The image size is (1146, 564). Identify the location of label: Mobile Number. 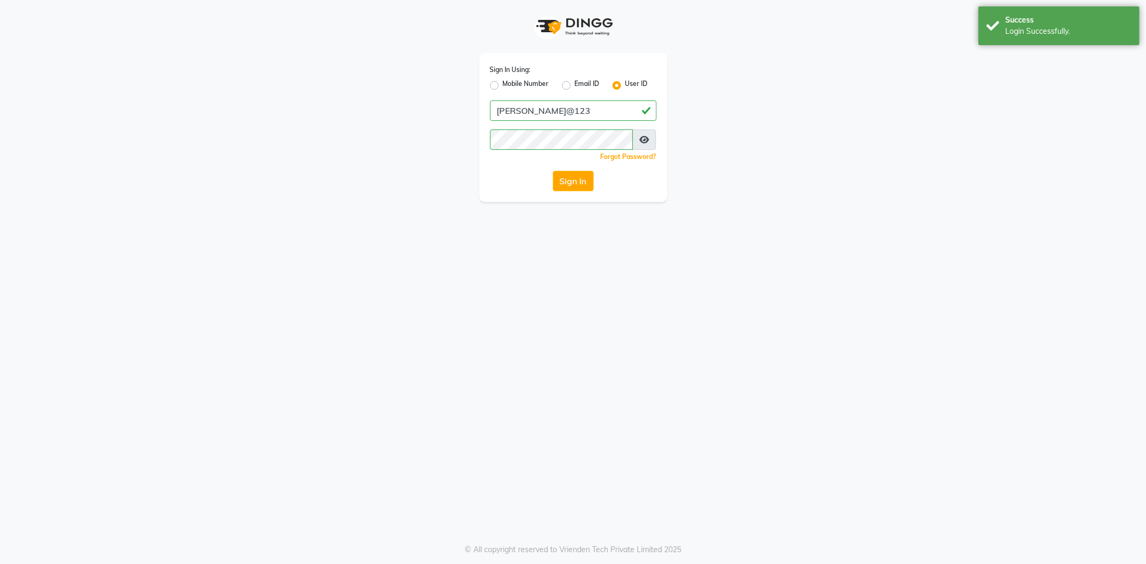
(526, 85).